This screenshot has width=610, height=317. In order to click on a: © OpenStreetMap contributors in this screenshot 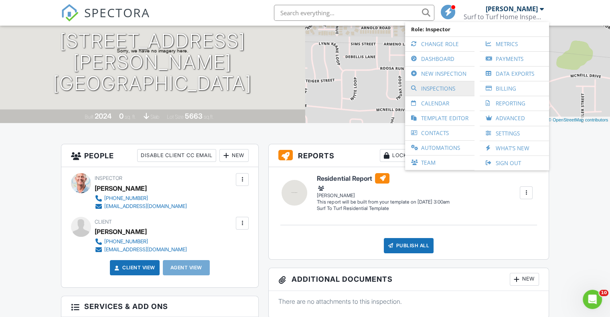, I will do `click(578, 120)`.